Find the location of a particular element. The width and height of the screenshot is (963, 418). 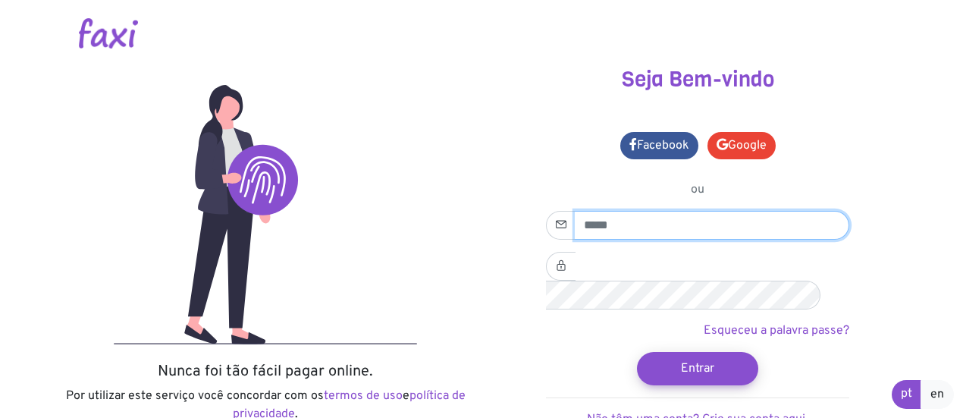

a: en is located at coordinates (938, 394).